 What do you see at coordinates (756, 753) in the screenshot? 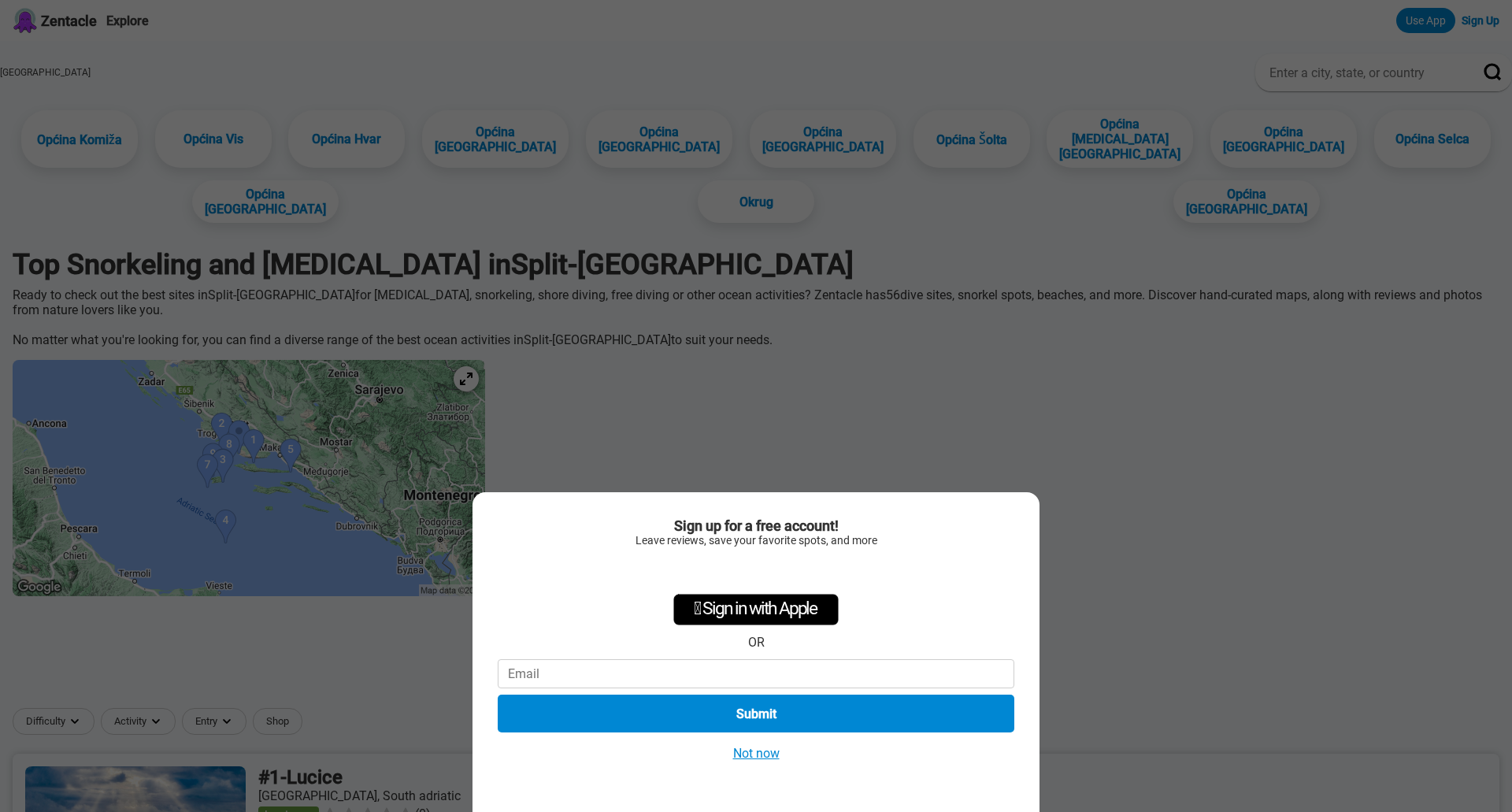
I see `button: Not now` at bounding box center [756, 753].